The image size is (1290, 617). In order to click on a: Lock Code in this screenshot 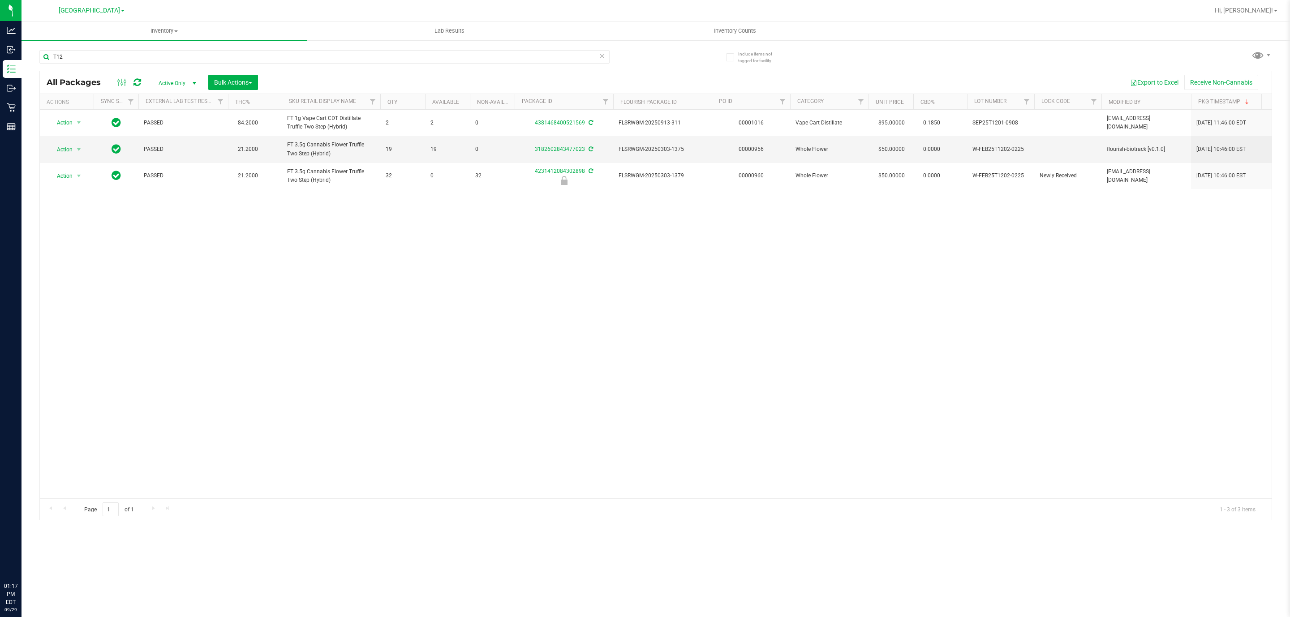, I will do `click(1056, 101)`.